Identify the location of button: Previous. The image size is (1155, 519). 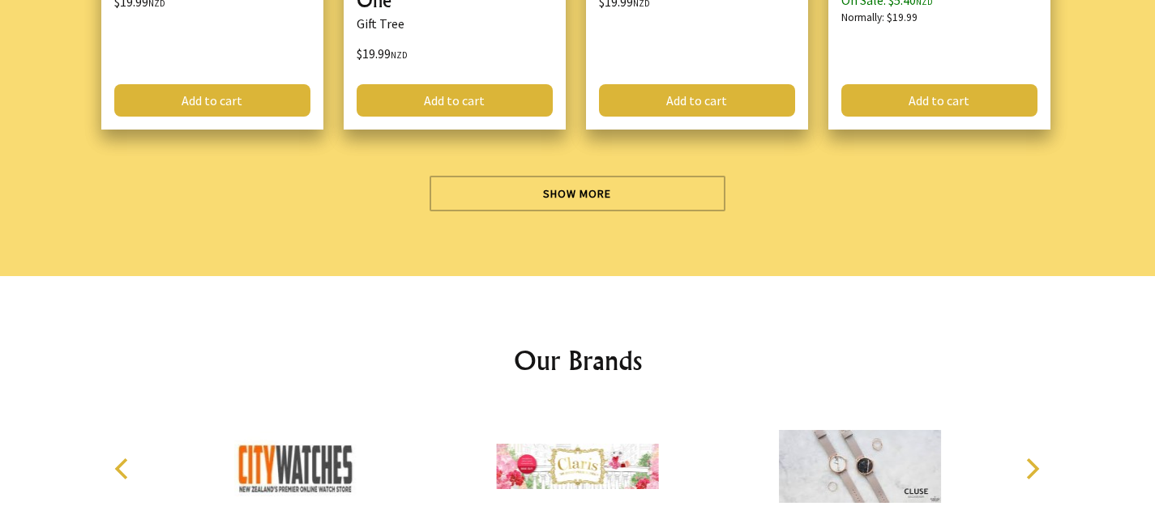
(124, 469).